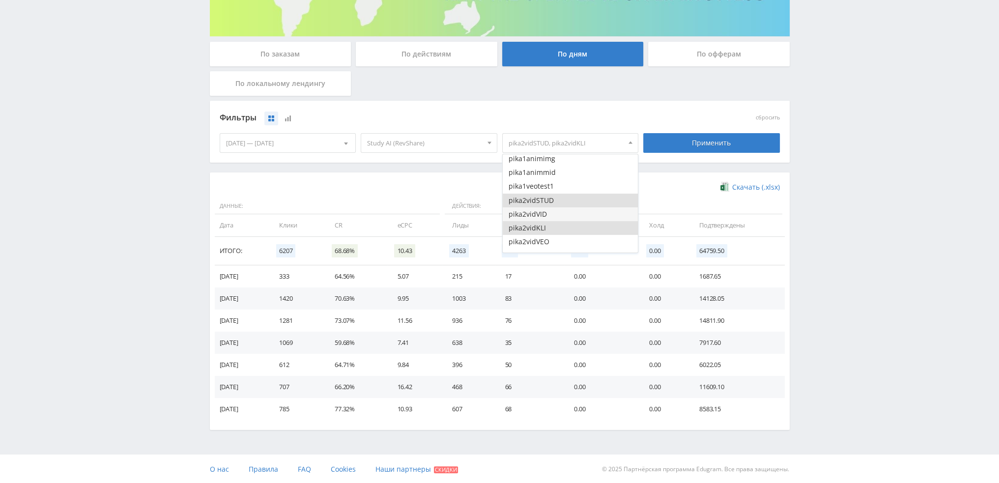  What do you see at coordinates (503, 206) in the screenshot?
I see `span: Действия:` at bounding box center [503, 206].